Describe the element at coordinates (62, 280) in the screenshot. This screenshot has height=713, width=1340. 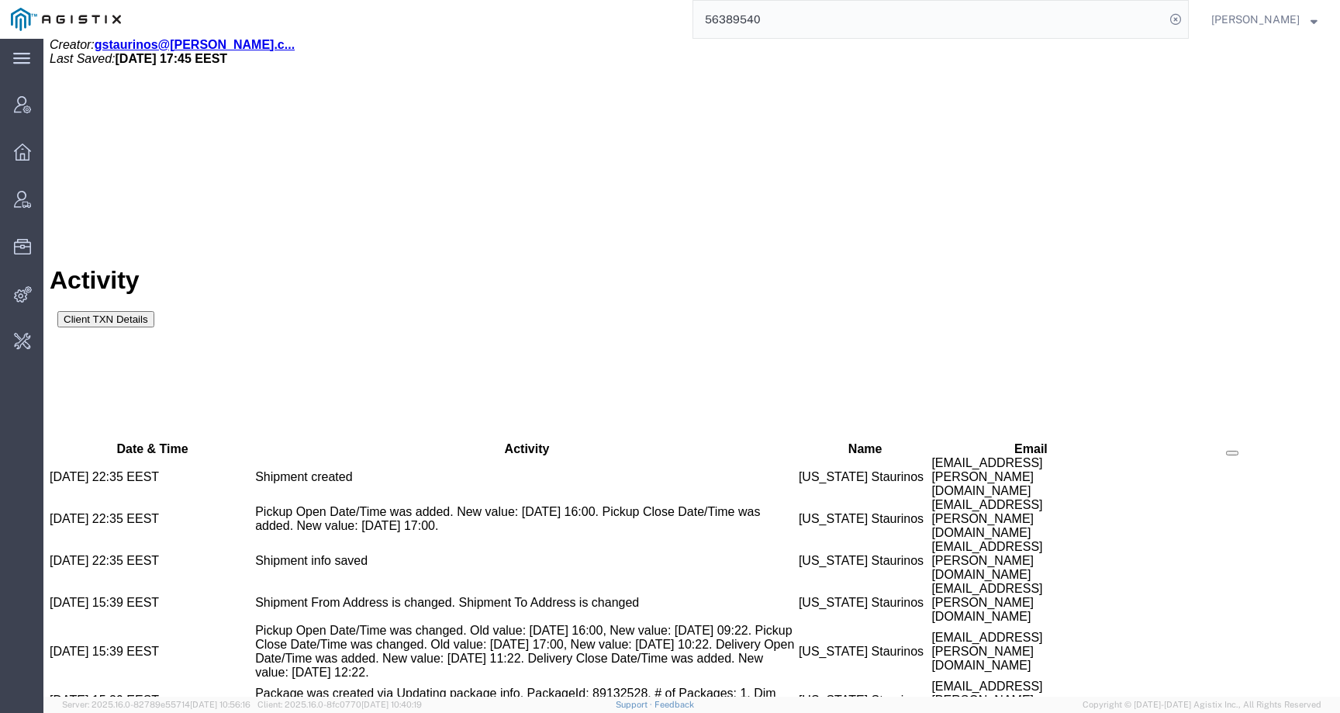
I see `button: Client TXN Details` at that location.